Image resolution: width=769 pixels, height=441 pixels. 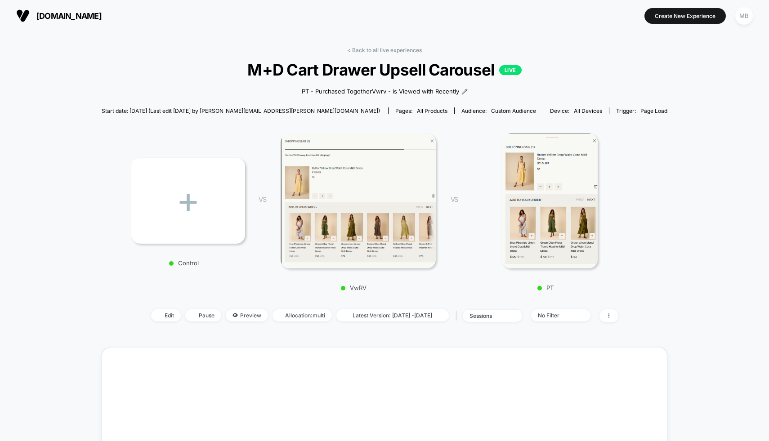 I want to click on img: PT main, so click(x=550, y=201).